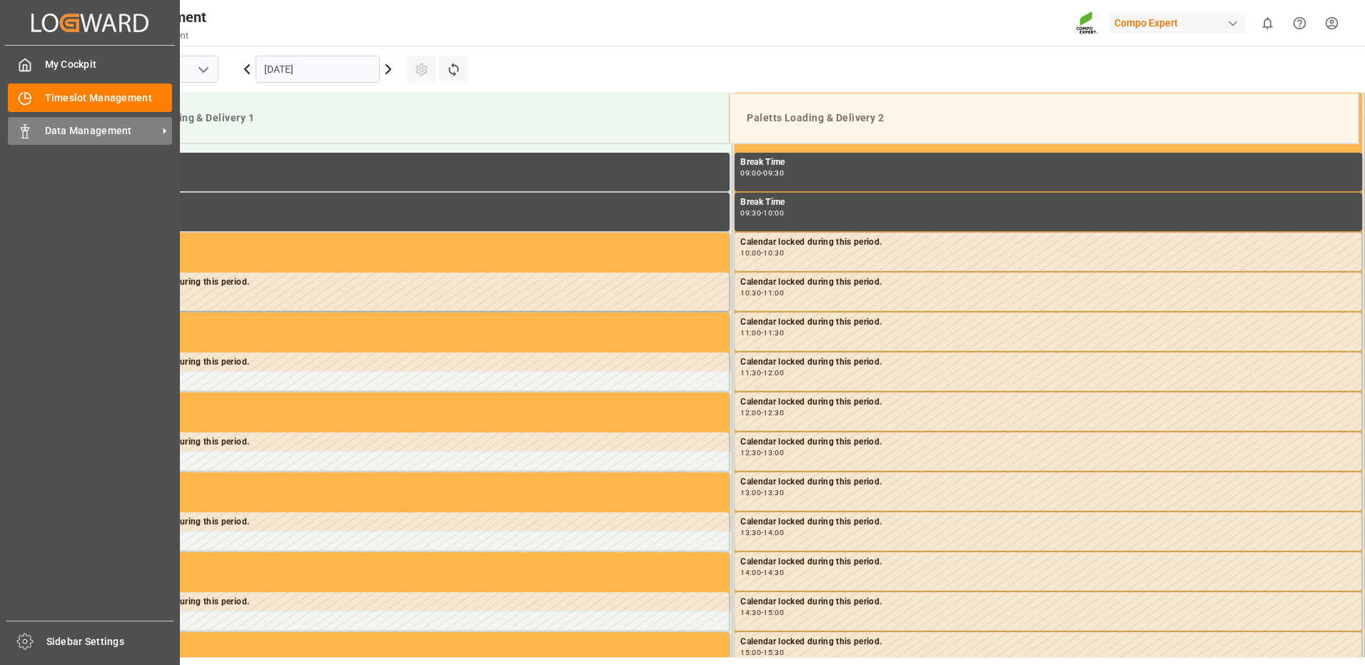 The height and width of the screenshot is (665, 1365). What do you see at coordinates (750, 173) in the screenshot?
I see `div: 09:00` at bounding box center [750, 173].